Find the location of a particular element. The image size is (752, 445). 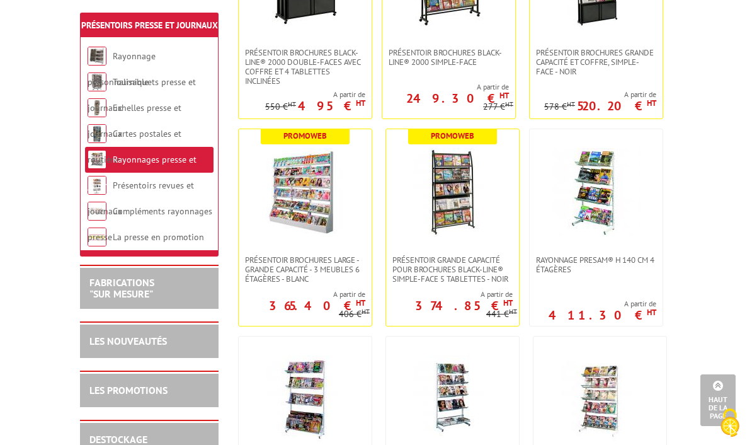

p: 411.30 € is located at coordinates (602, 315).